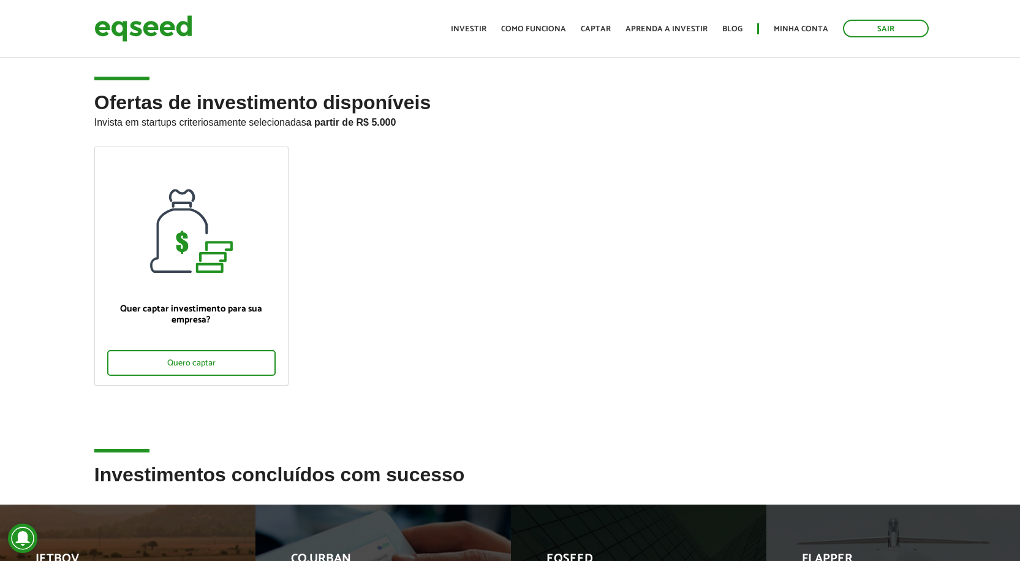 The height and width of the screenshot is (561, 1020). Describe the element at coordinates (191, 266) in the screenshot. I see `a: Quer captar investimento para sua empresa? Quero captar` at that location.